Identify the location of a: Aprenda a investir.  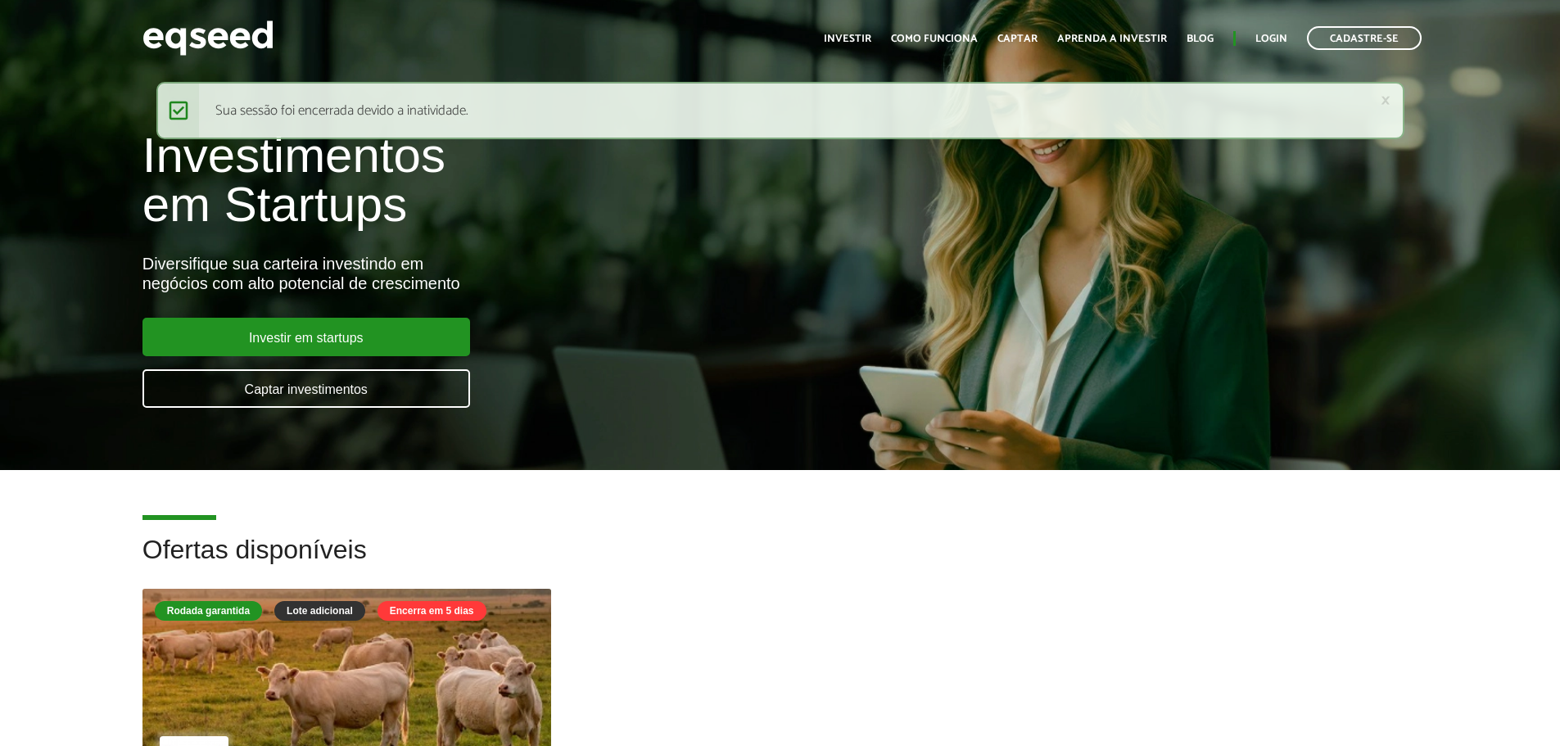
(1112, 38).